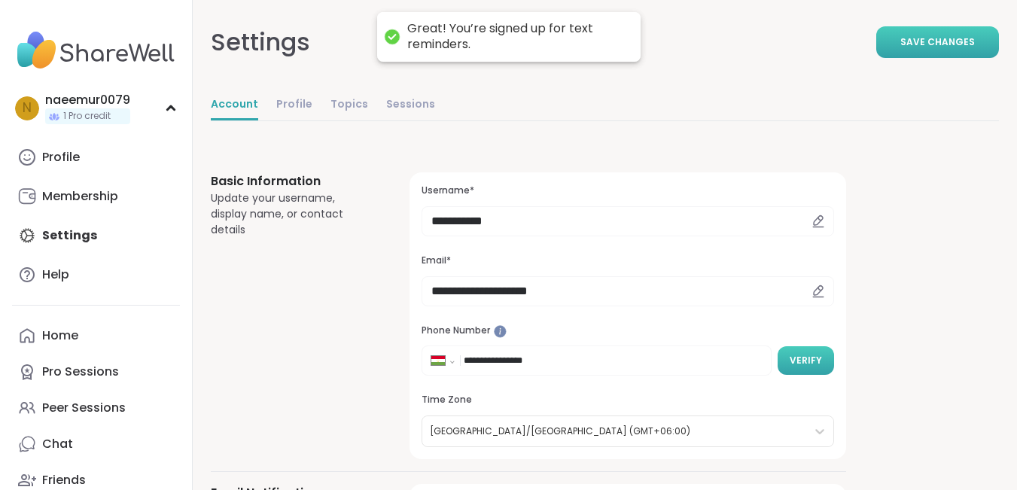 The width and height of the screenshot is (1017, 490). I want to click on div: Update your username, display name, or contact details, so click(292, 214).